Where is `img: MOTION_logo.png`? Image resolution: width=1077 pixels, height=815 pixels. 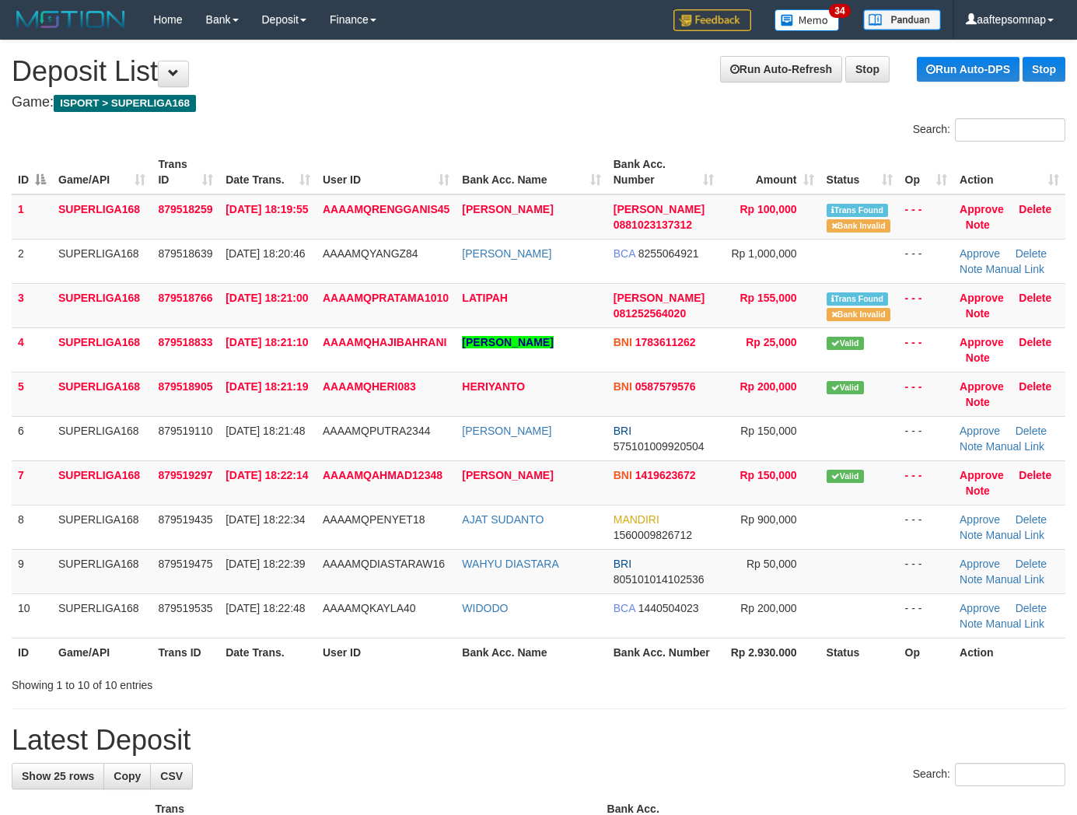
img: MOTION_logo.png is located at coordinates (71, 19).